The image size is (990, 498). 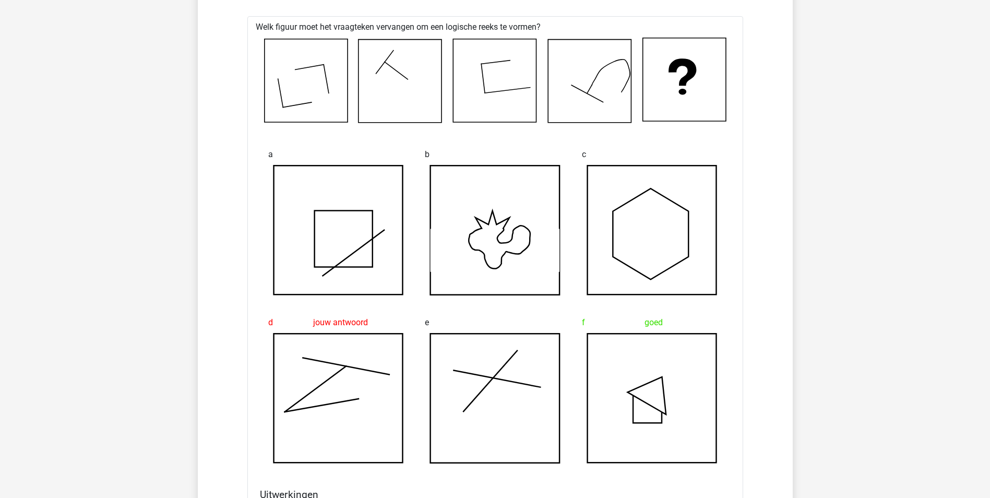 I want to click on span: f, so click(x=584, y=323).